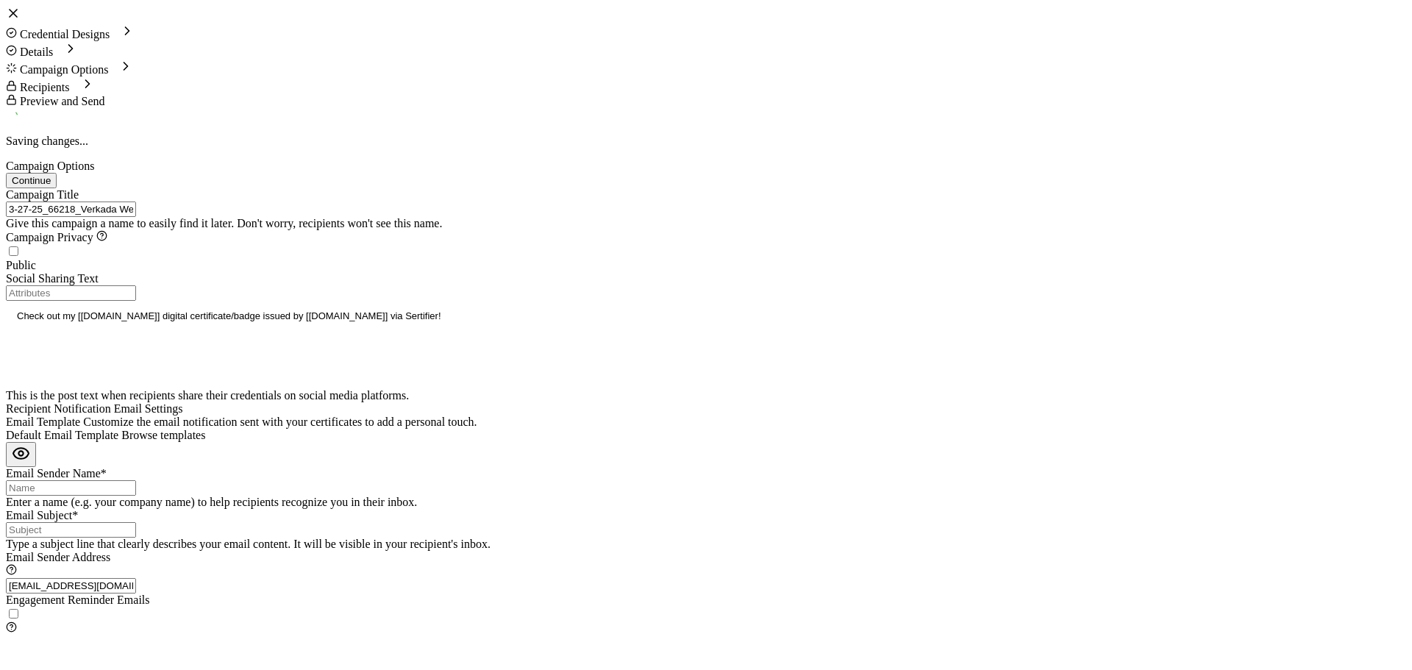  Describe the element at coordinates (21, 265) in the screenshot. I see `span: Public` at that location.